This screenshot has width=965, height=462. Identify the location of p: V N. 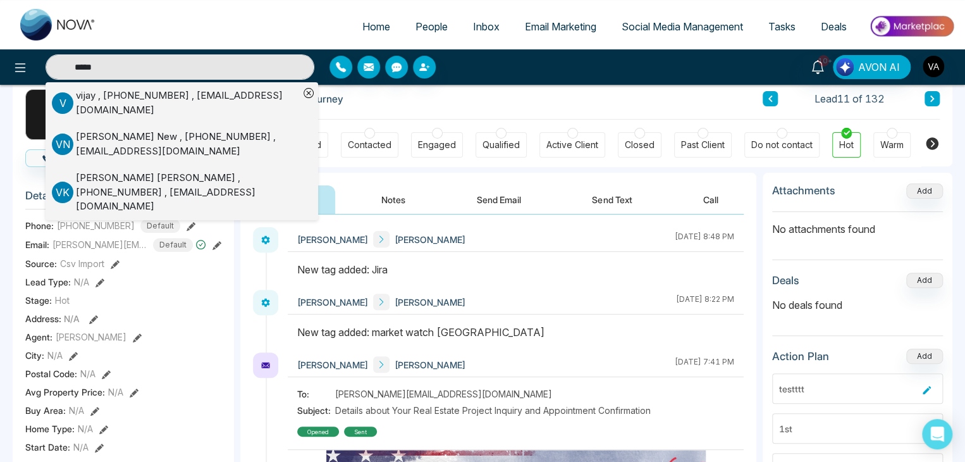
(63, 144).